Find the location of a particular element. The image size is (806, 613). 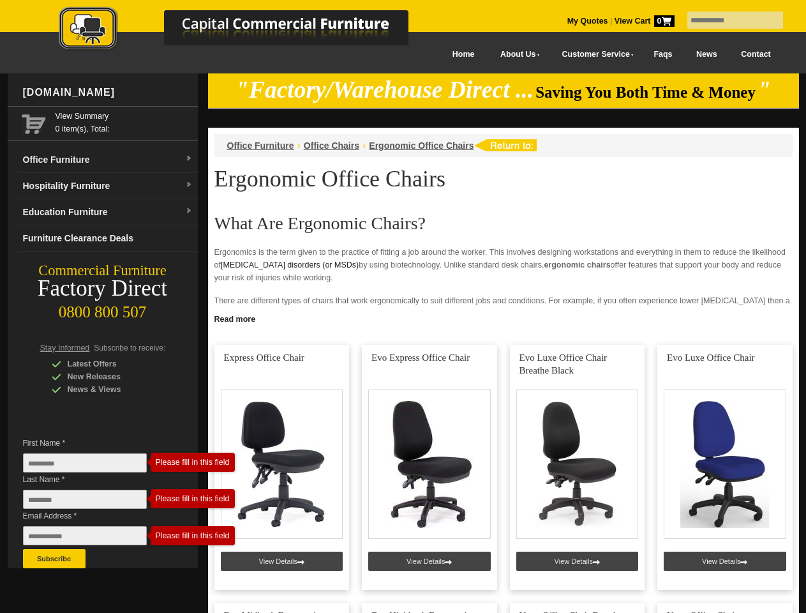

a: Contact is located at coordinates (756, 54).